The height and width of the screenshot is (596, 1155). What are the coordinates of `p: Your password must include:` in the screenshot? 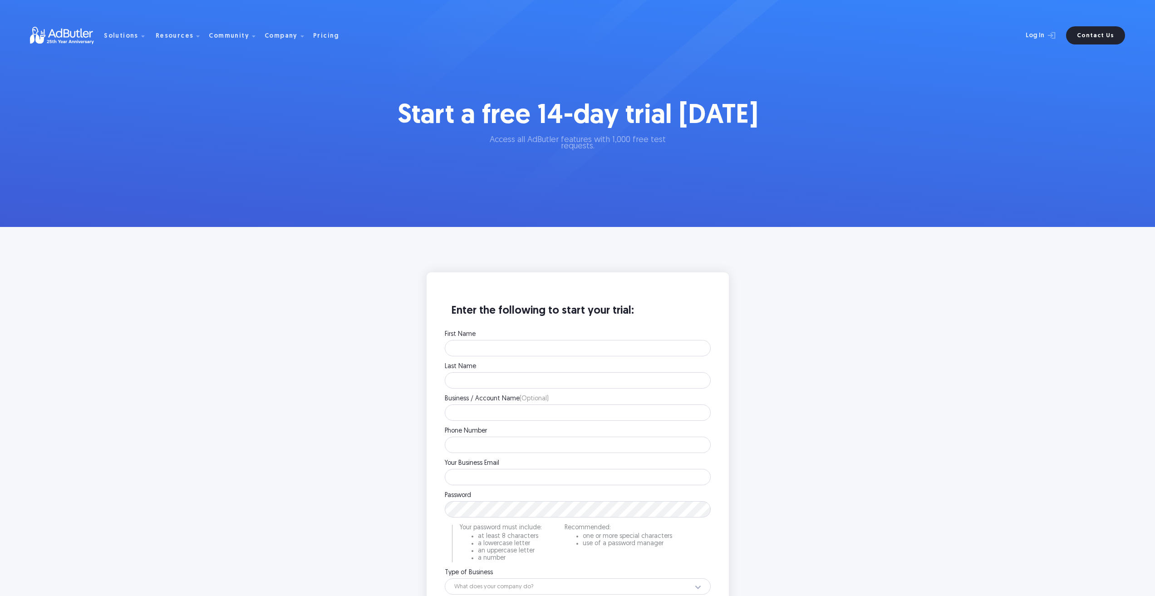 It's located at (501, 528).